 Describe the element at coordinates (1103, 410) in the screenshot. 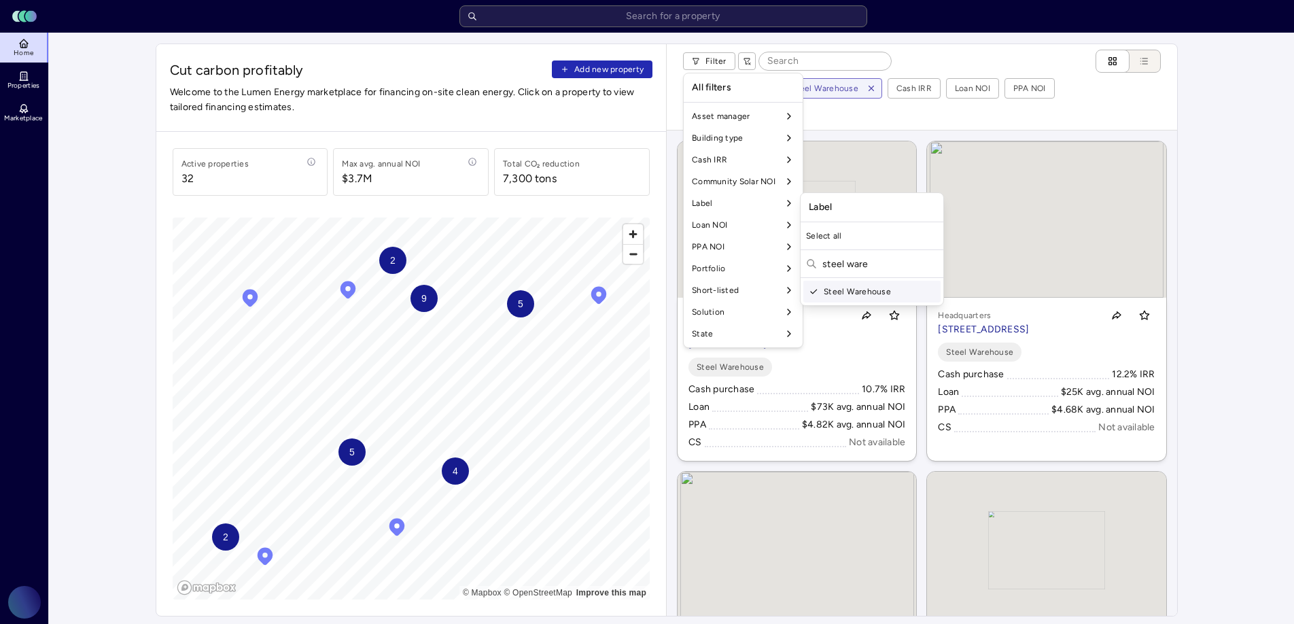

I see `div: $4.68K avg. annual NOI` at that location.